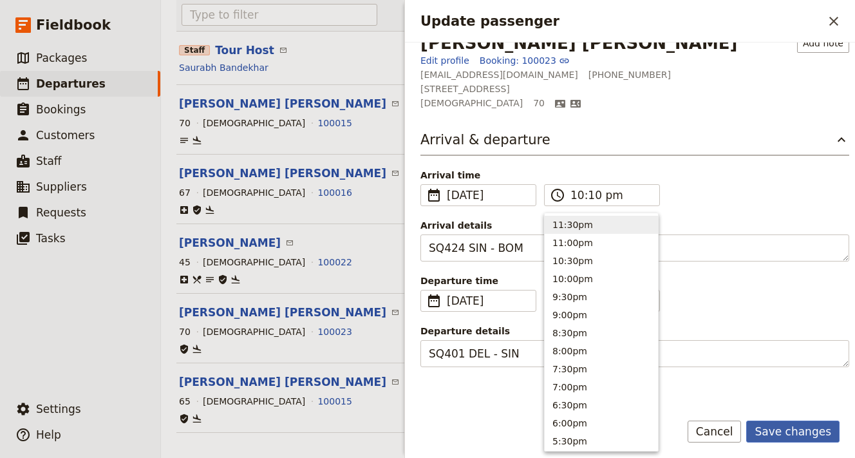  What do you see at coordinates (395, 173) in the screenshot?
I see `a: Email MILTON Sarah Katherine` at bounding box center [395, 173].